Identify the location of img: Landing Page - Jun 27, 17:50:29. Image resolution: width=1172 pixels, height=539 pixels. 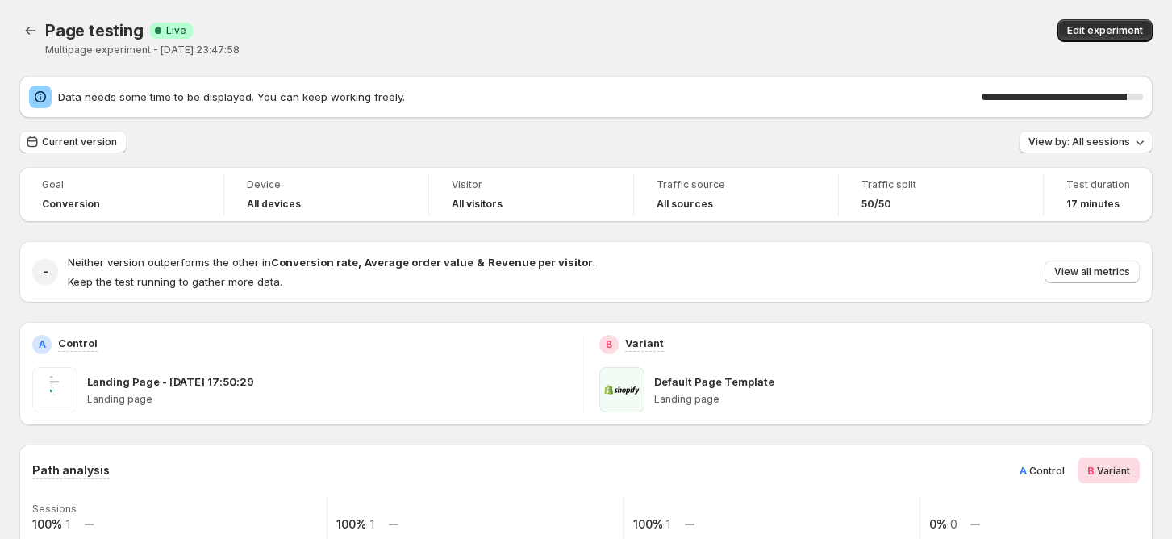
(55, 390).